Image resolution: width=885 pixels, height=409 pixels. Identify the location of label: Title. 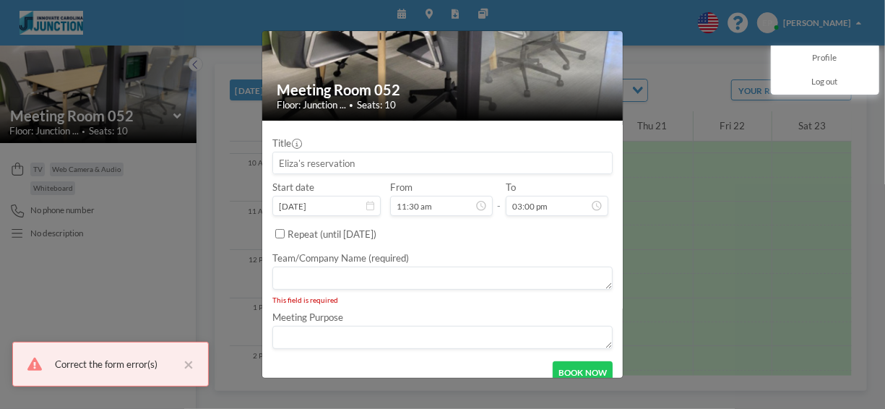
(286, 143).